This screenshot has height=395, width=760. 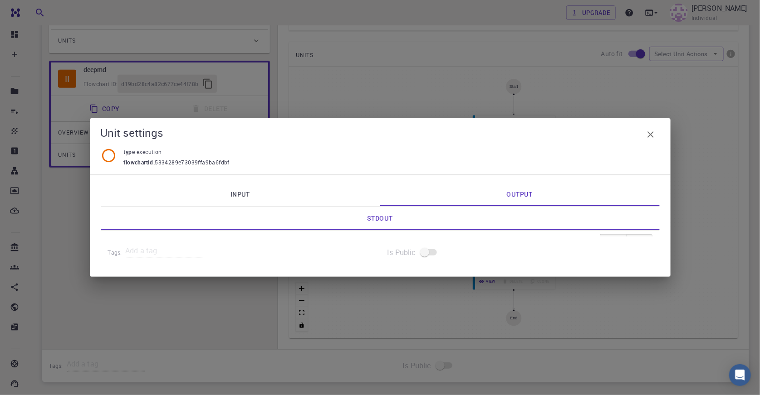 I want to click on span: 5334289e73039ffa9ba6fdbf, so click(x=192, y=163).